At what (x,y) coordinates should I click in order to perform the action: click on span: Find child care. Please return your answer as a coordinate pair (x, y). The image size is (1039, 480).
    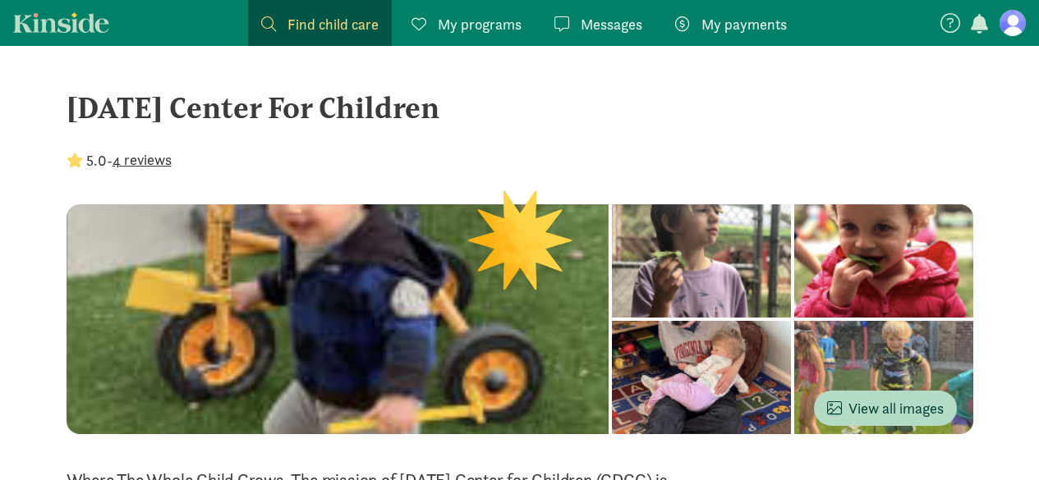
    Looking at the image, I should click on (333, 24).